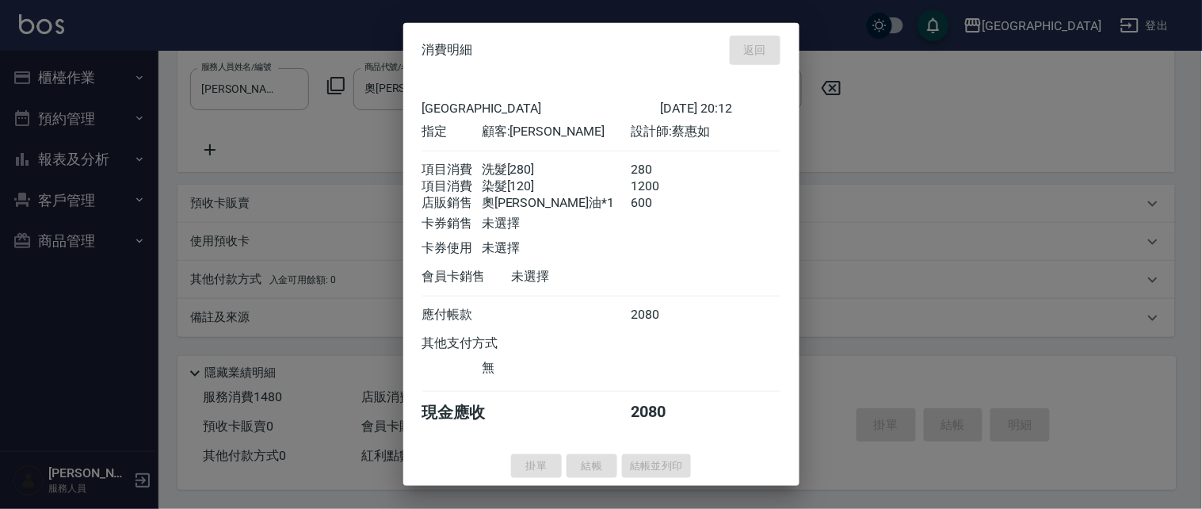 The image size is (1202, 509). I want to click on div: 設計師: 蔡惠如, so click(705, 131).